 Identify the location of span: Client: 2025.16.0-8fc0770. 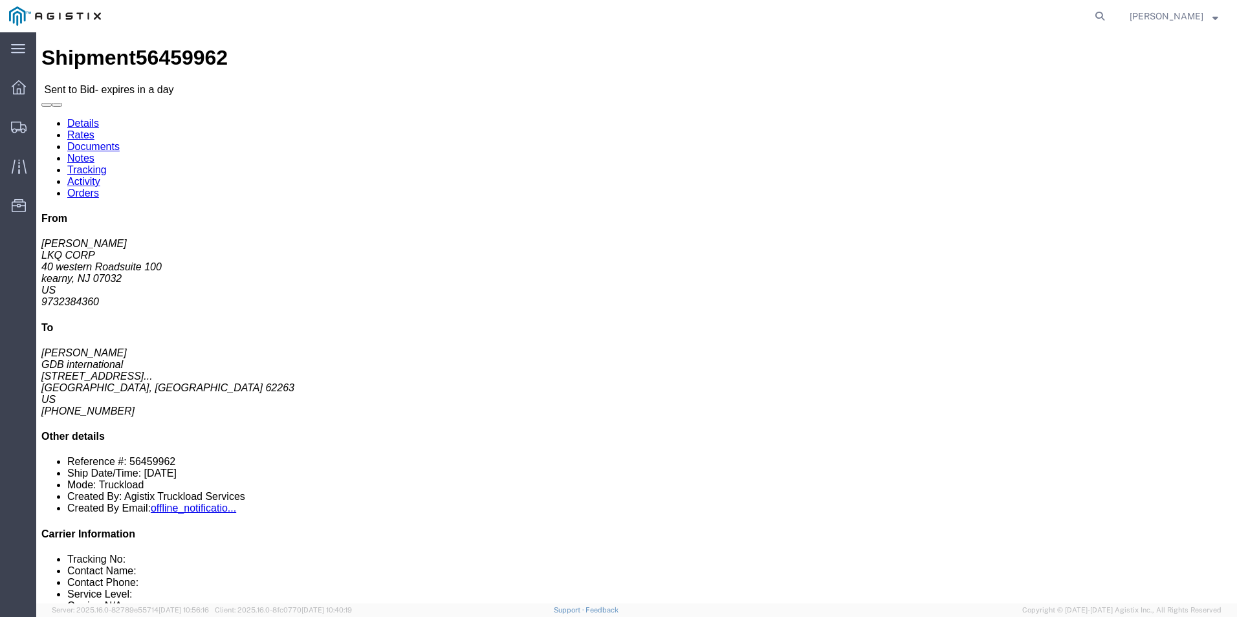
(283, 610).